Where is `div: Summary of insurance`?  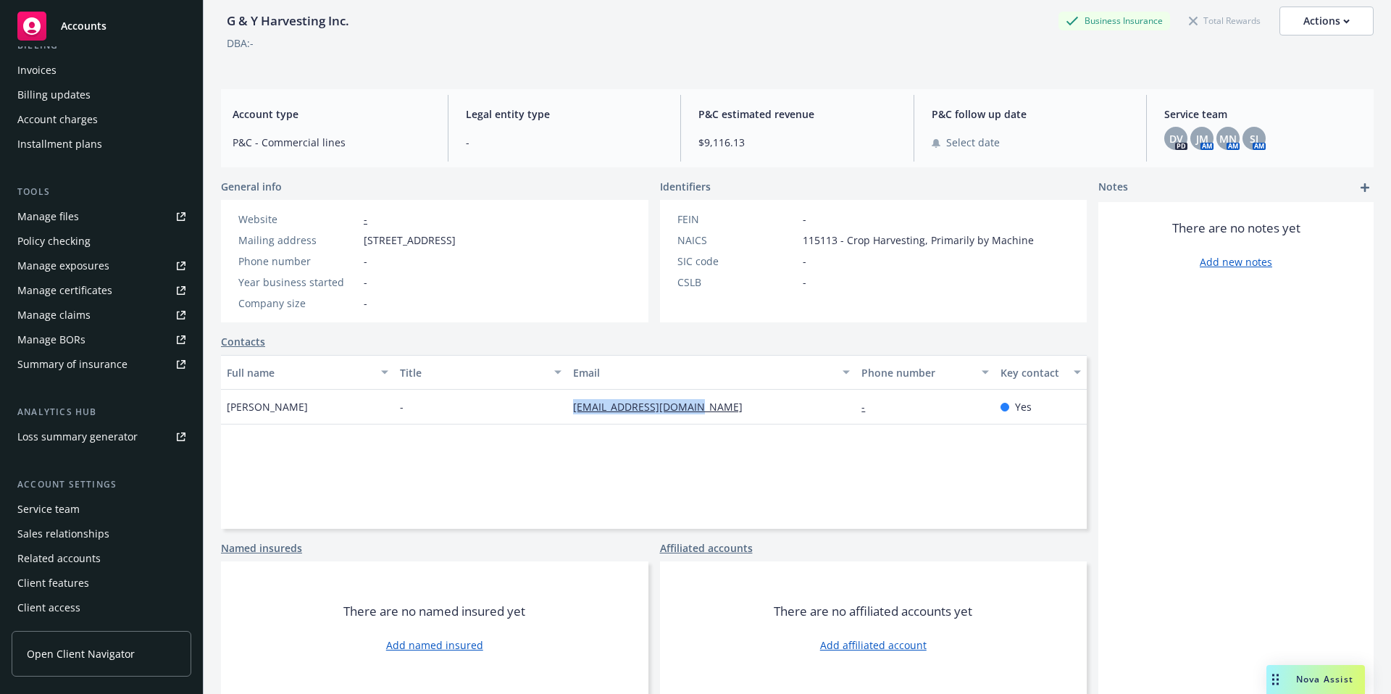
div: Summary of insurance is located at coordinates (72, 364).